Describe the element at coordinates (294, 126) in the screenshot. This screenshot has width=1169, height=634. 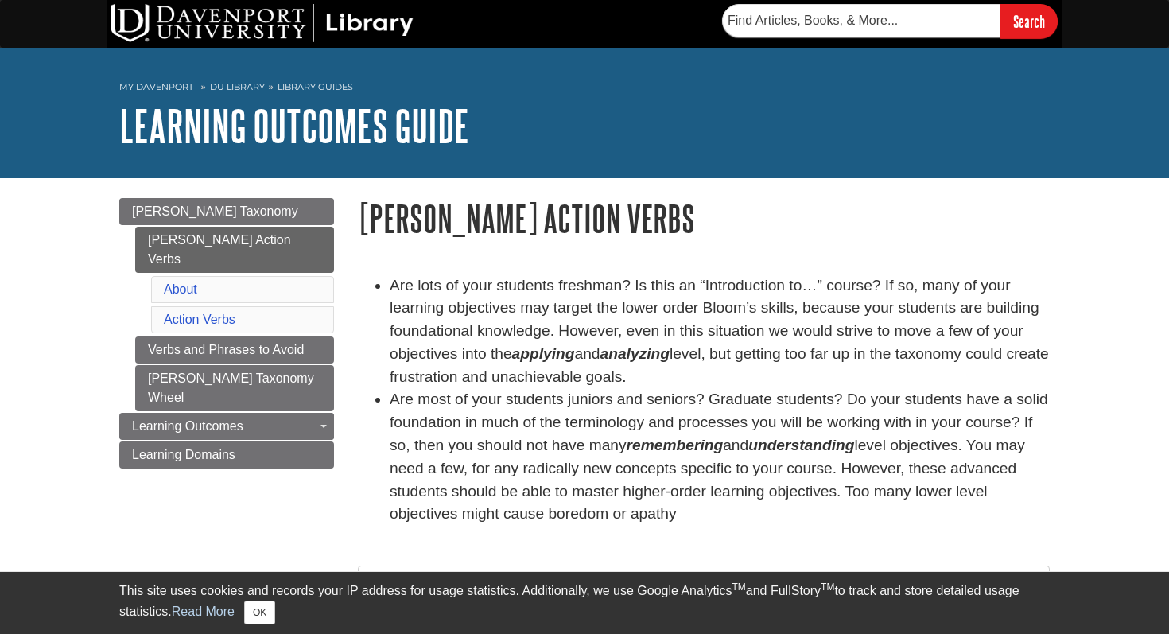
I see `a: Learning Outcomes Guide` at that location.